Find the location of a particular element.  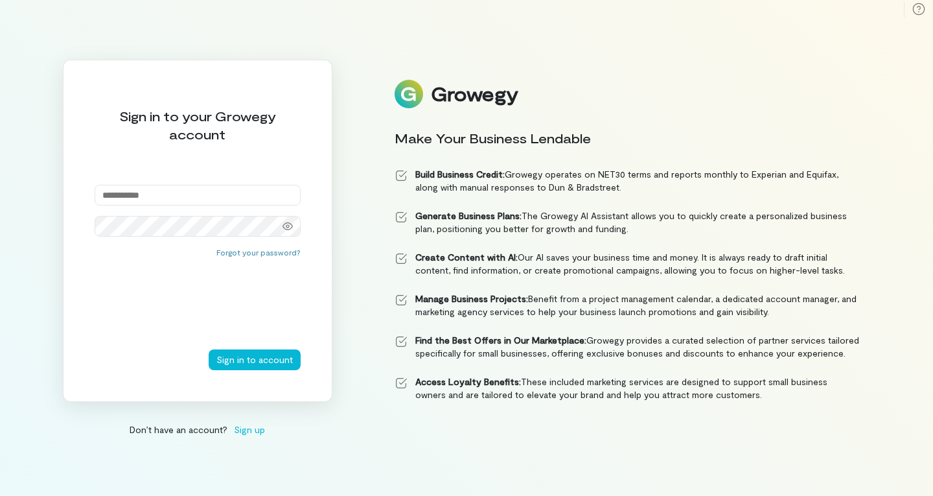

li: These included marketing services are designed to support small business owners and are tailored ... is located at coordinates (627, 388).